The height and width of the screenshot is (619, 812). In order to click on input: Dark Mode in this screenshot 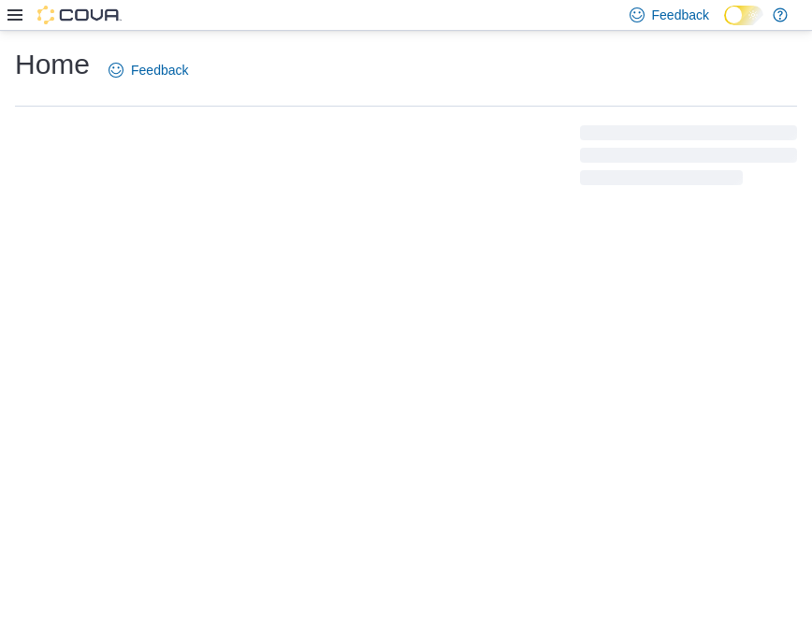, I will do `click(743, 15)`.